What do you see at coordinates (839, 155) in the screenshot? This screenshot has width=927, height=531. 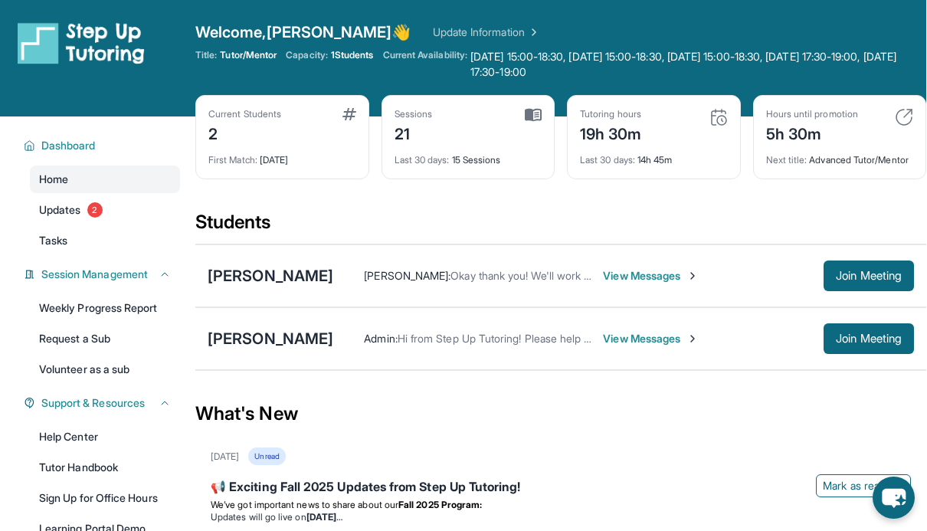 I see `div: Advanced Tutor/Mentor` at bounding box center [839, 155].